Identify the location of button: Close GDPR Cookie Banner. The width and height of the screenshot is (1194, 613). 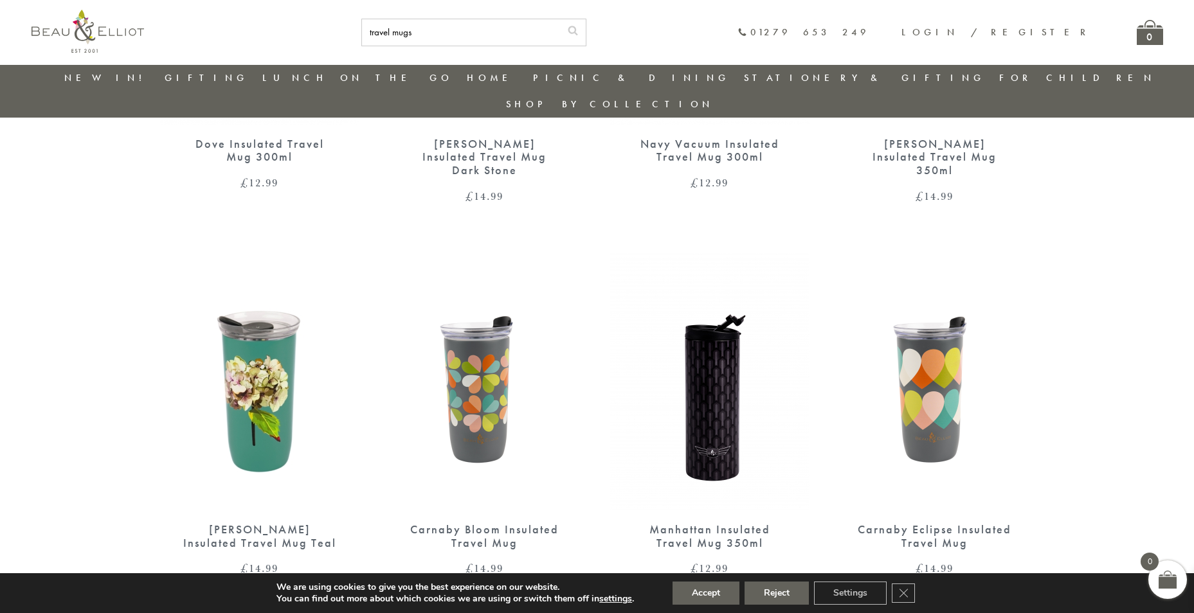
(903, 593).